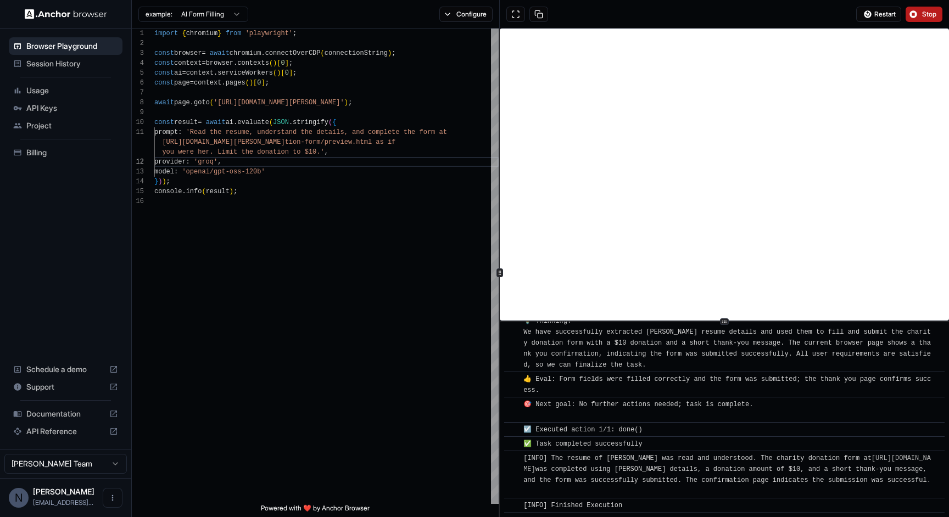 The width and height of the screenshot is (949, 517). What do you see at coordinates (138, 43) in the screenshot?
I see `div: 2` at bounding box center [138, 43].